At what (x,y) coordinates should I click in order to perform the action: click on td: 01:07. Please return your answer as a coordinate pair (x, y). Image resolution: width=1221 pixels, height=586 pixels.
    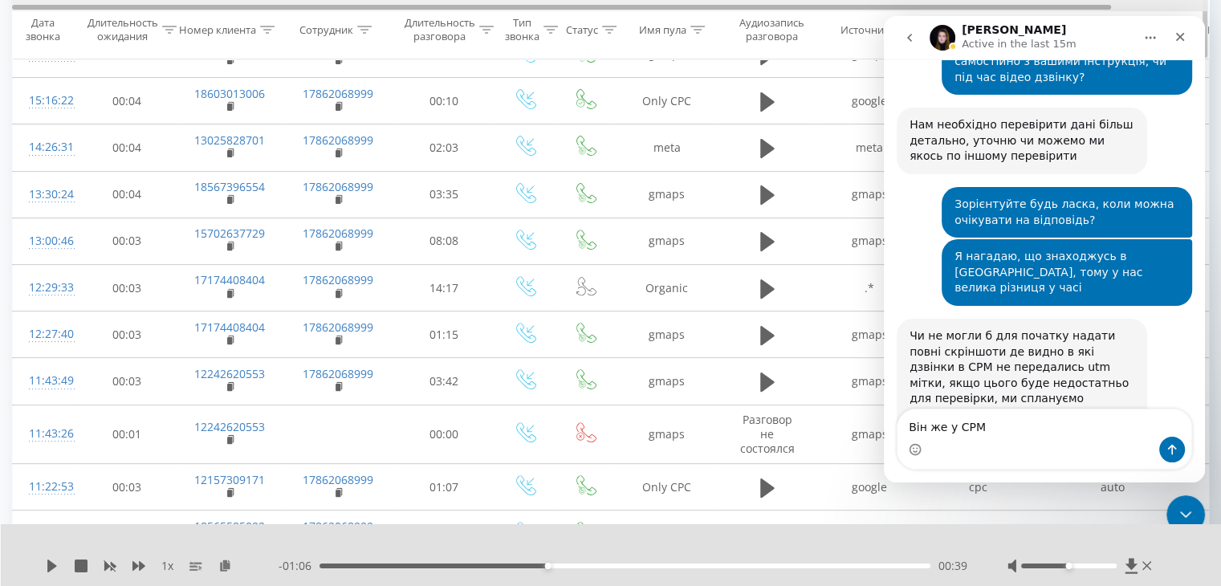
    Looking at the image, I should click on (444, 487).